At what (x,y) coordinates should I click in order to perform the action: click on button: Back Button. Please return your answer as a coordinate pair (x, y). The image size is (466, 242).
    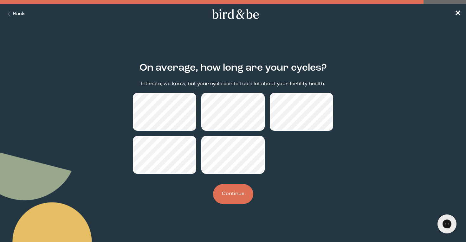
    Looking at the image, I should click on (15, 14).